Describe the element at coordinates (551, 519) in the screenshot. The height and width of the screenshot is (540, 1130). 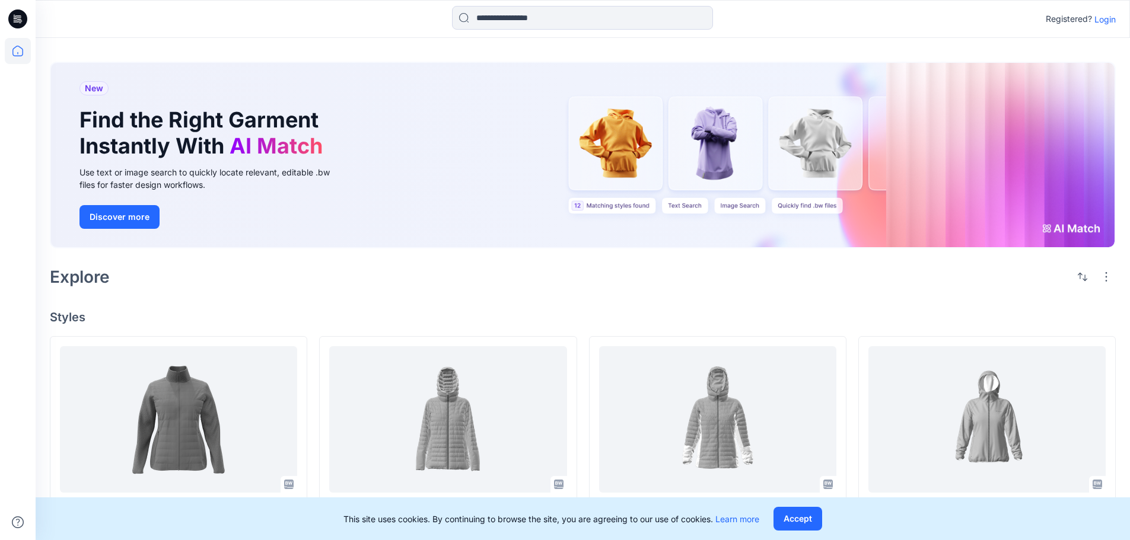
I see `p: This site uses cookies. By continuing to browse the site, you are agreeing to our use of cookies.` at that location.